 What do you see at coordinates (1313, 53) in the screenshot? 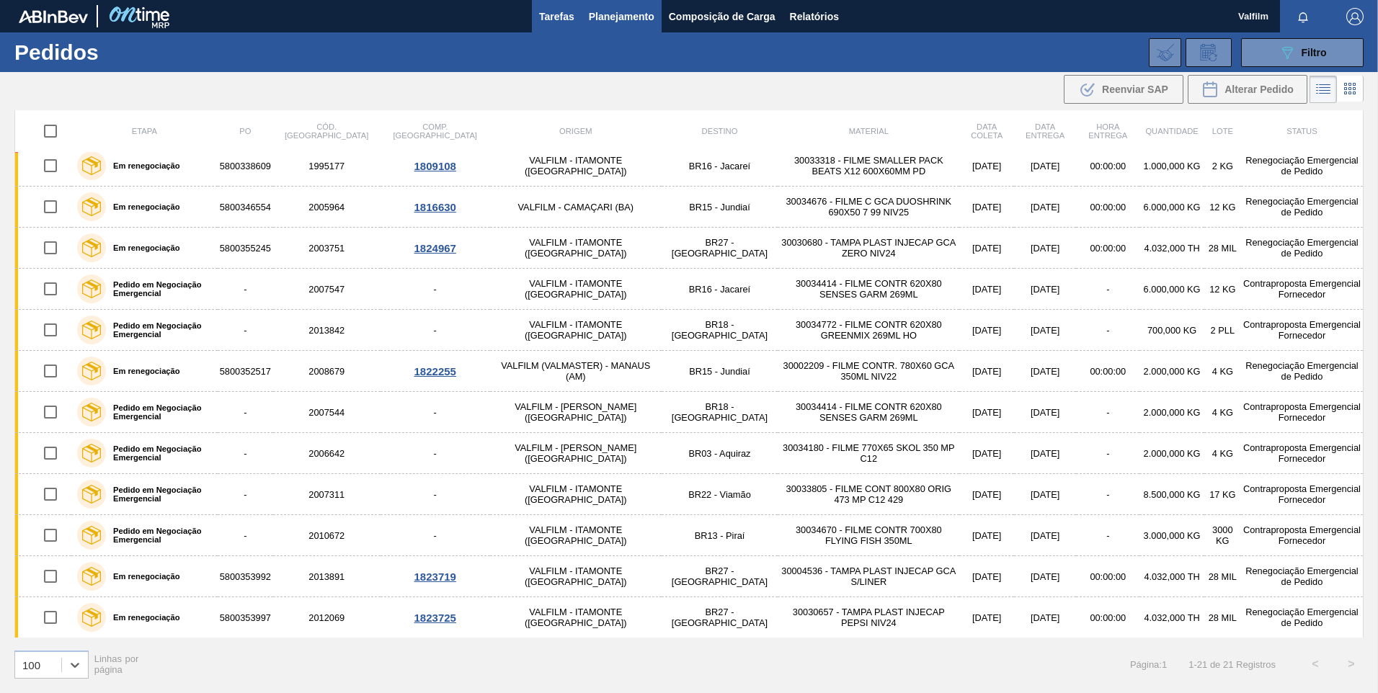
I see `span: Filtro` at bounding box center [1313, 53].